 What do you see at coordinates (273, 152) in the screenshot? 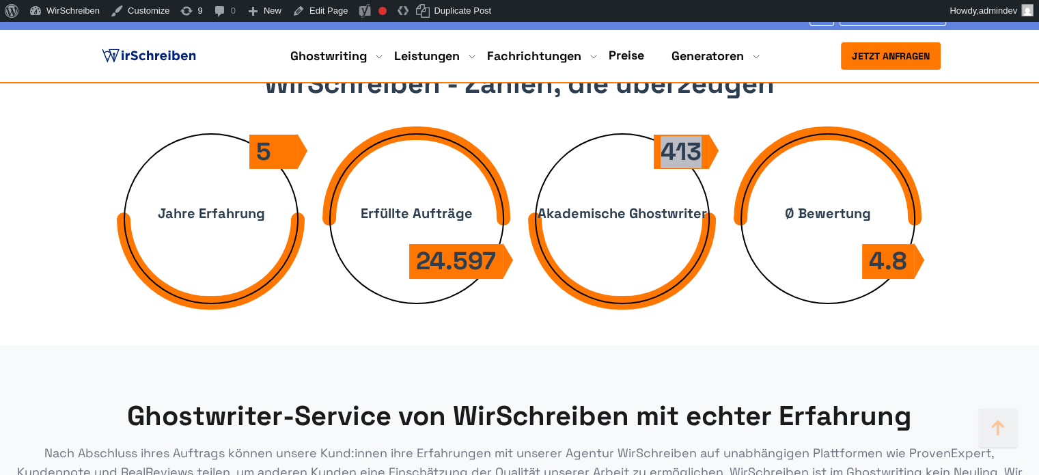
I see `div: 5` at bounding box center [273, 152].